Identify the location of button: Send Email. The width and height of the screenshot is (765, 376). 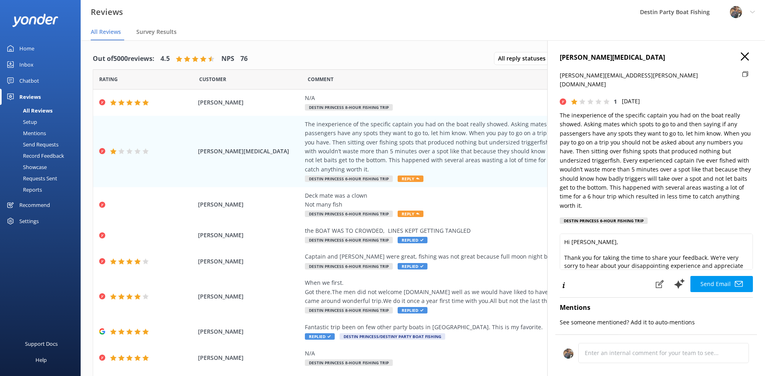
(721, 284).